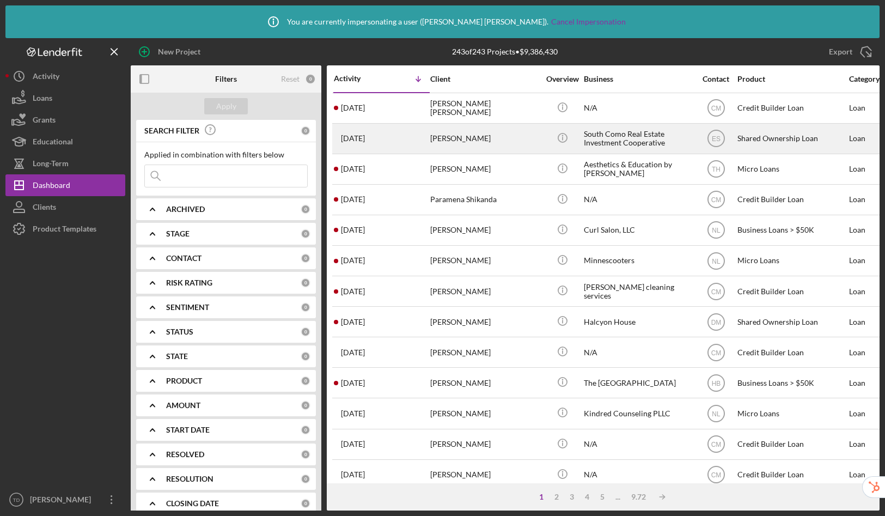  Describe the element at coordinates (638, 321) in the screenshot. I see `div: Halcyon House` at that location.